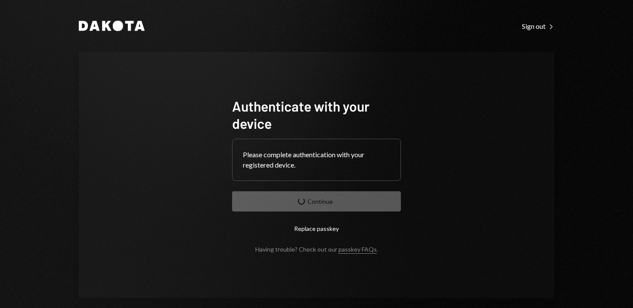  Describe the element at coordinates (316, 249) in the screenshot. I see `div: Having trouble? Check out our .` at that location.